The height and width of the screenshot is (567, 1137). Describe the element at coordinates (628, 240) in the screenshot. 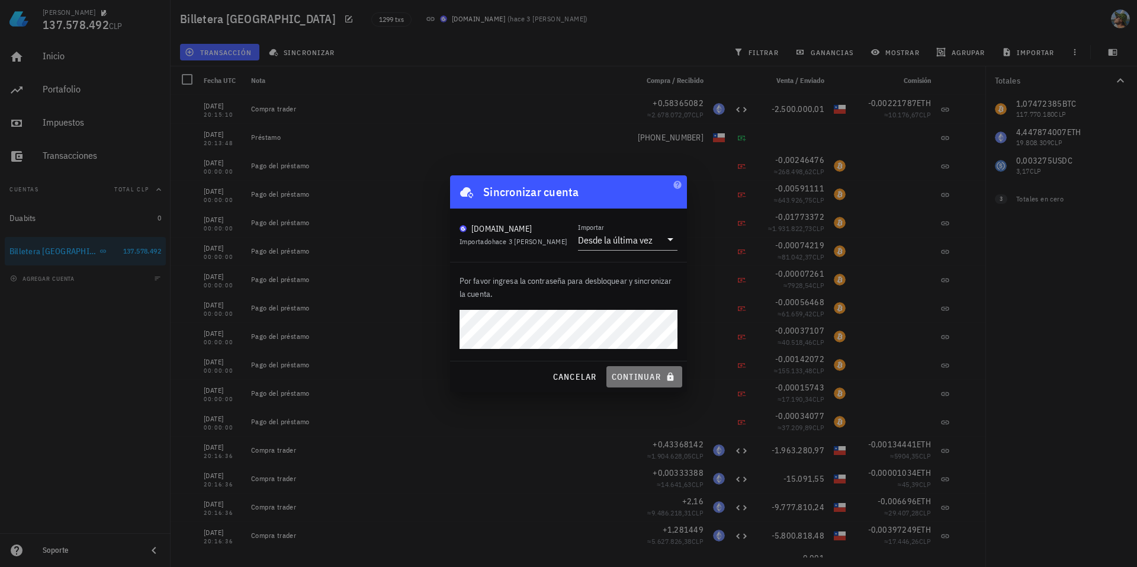

I see `div: ImportarDesde la última vez` at that location.